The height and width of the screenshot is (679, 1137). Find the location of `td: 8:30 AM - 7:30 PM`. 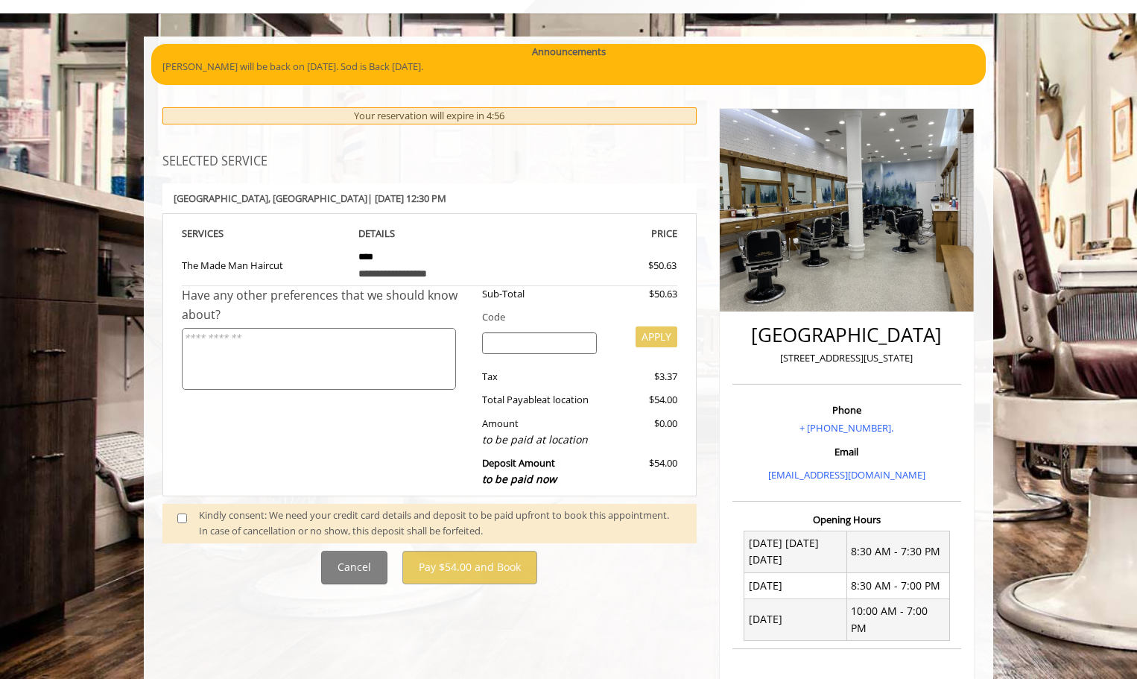

td: 8:30 AM - 7:30 PM is located at coordinates (898, 551).